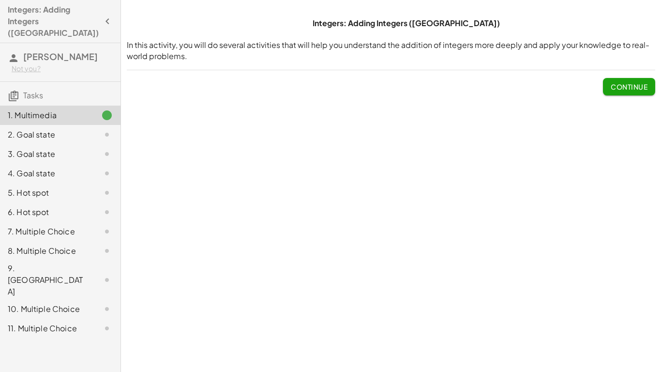  I want to click on i: Task finished., so click(107, 115).